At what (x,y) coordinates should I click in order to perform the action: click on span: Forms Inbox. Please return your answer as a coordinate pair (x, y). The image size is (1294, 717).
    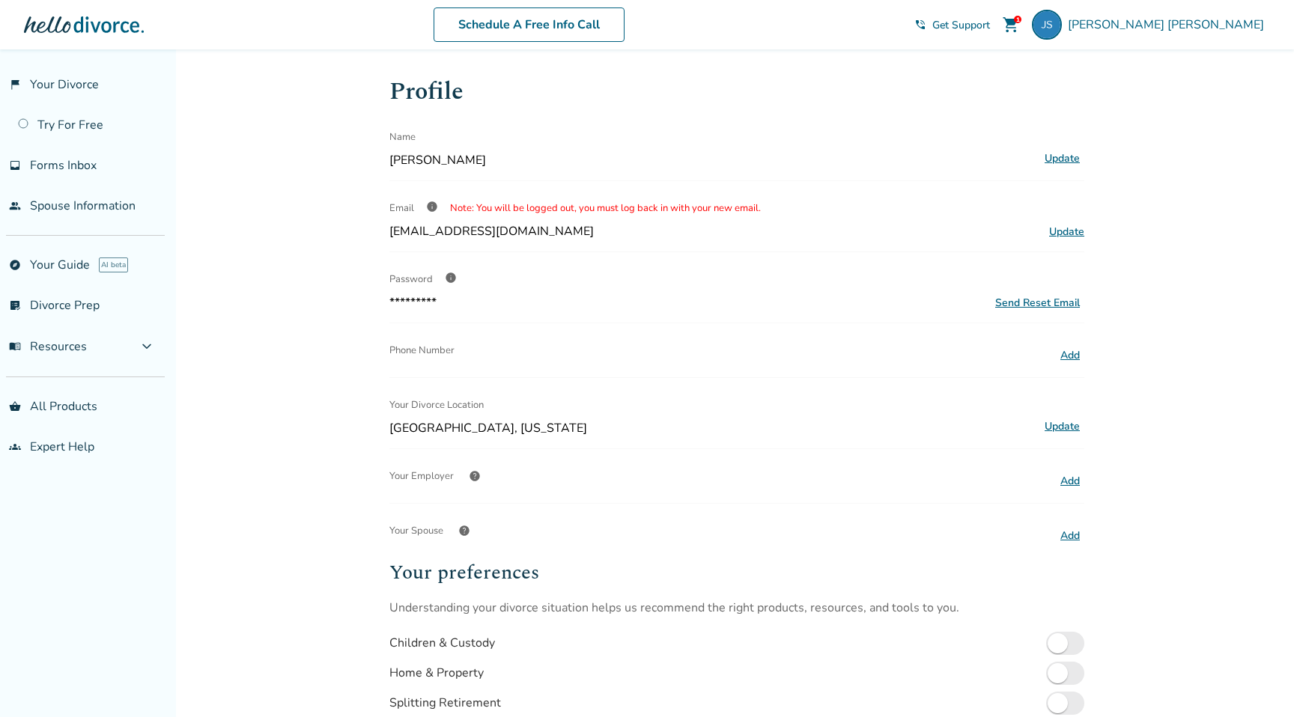
    Looking at the image, I should click on (63, 165).